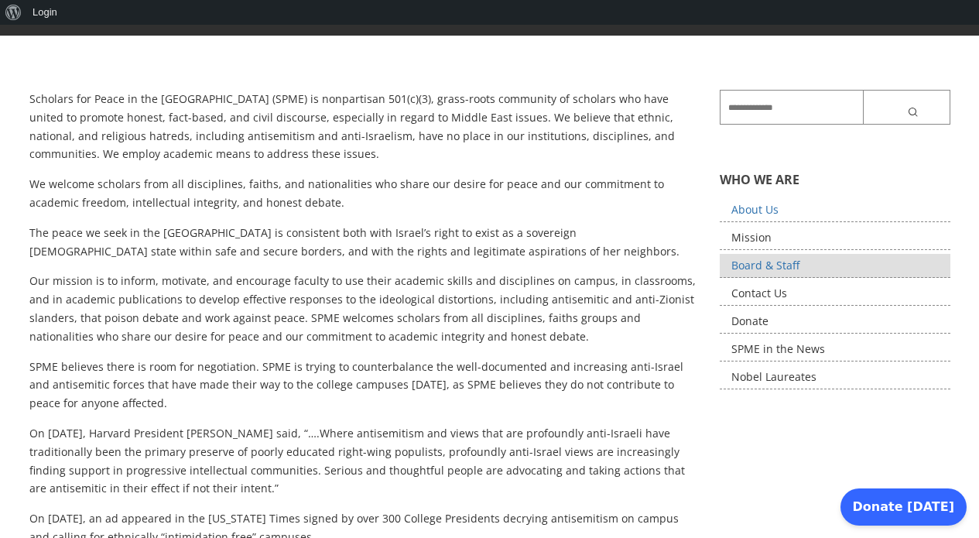 This screenshot has width=979, height=538. Describe the element at coordinates (835, 377) in the screenshot. I see `a: Nobel Laureates` at that location.